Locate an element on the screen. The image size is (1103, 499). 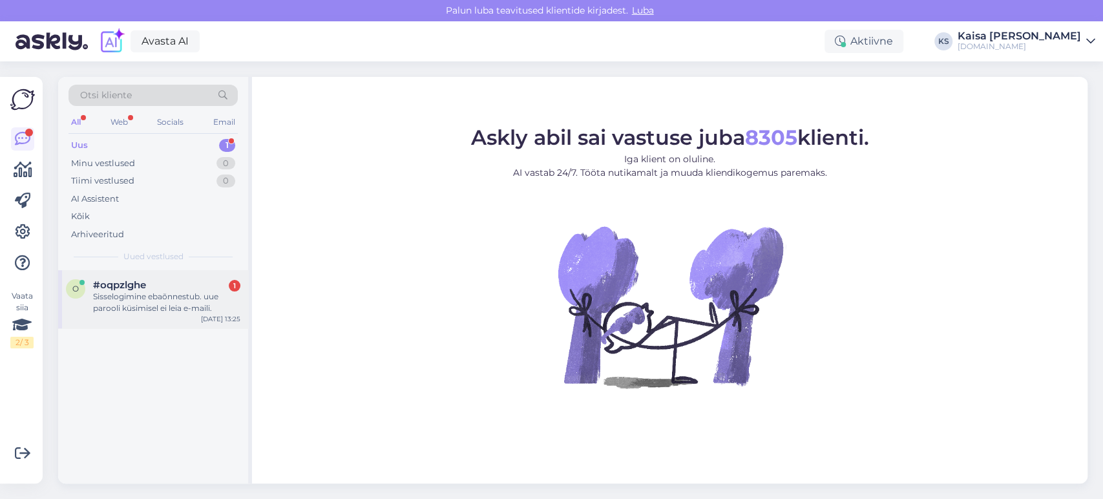
div: All is located at coordinates (76, 122).